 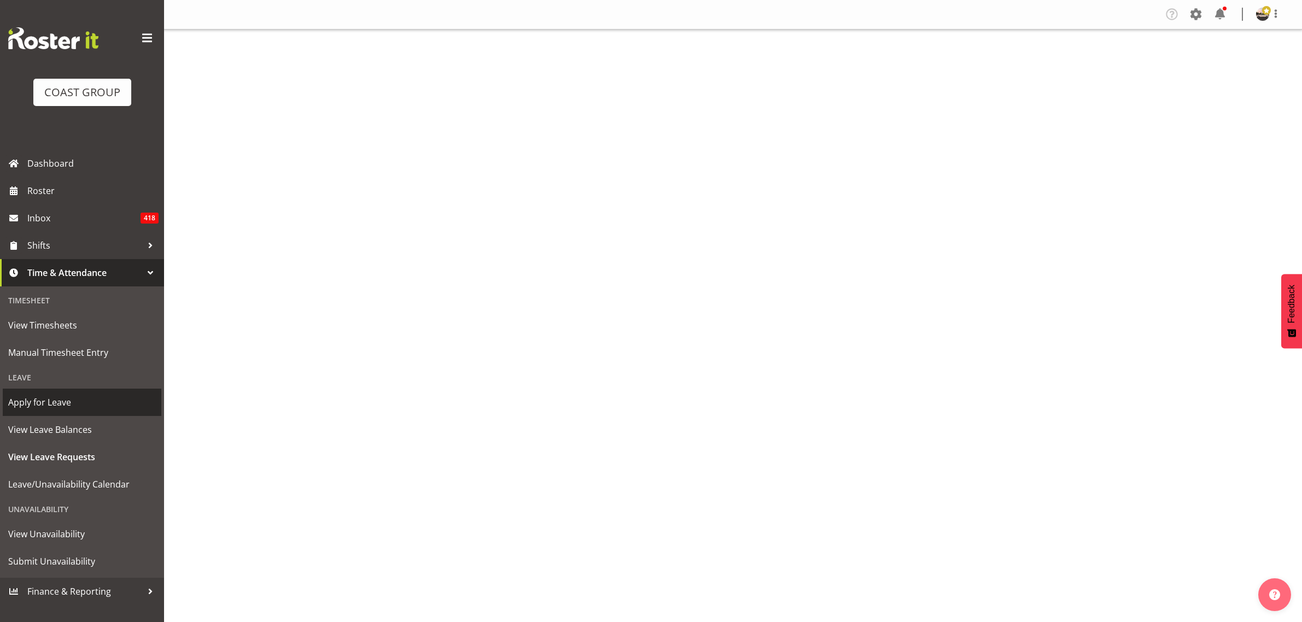 I want to click on div: Unavailability, so click(x=82, y=509).